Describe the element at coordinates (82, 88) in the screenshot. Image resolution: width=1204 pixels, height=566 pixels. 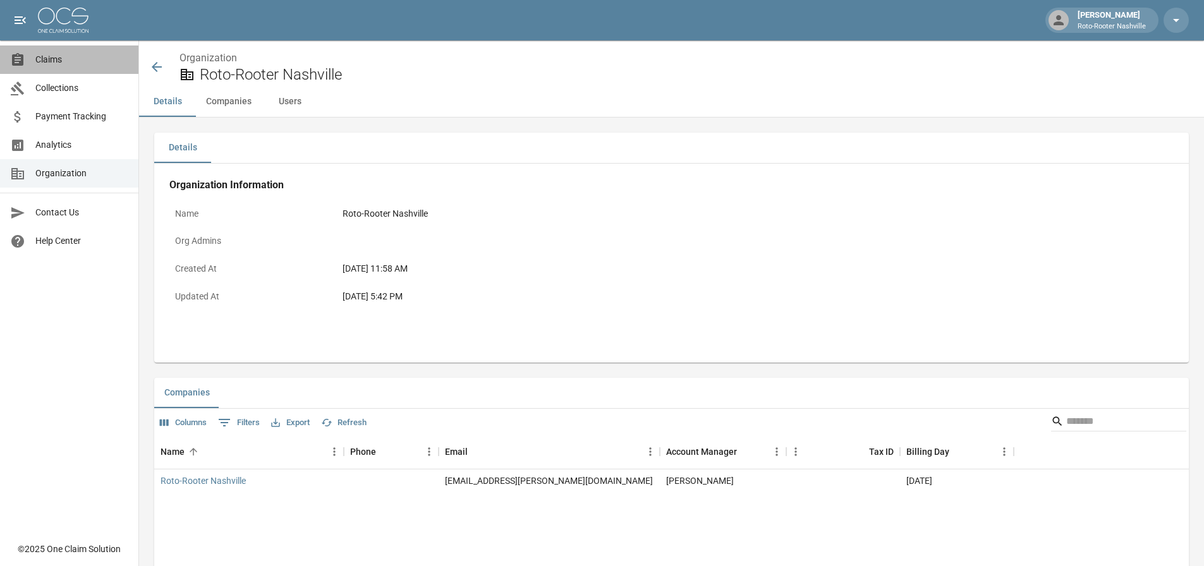
I see `span: Collections` at that location.